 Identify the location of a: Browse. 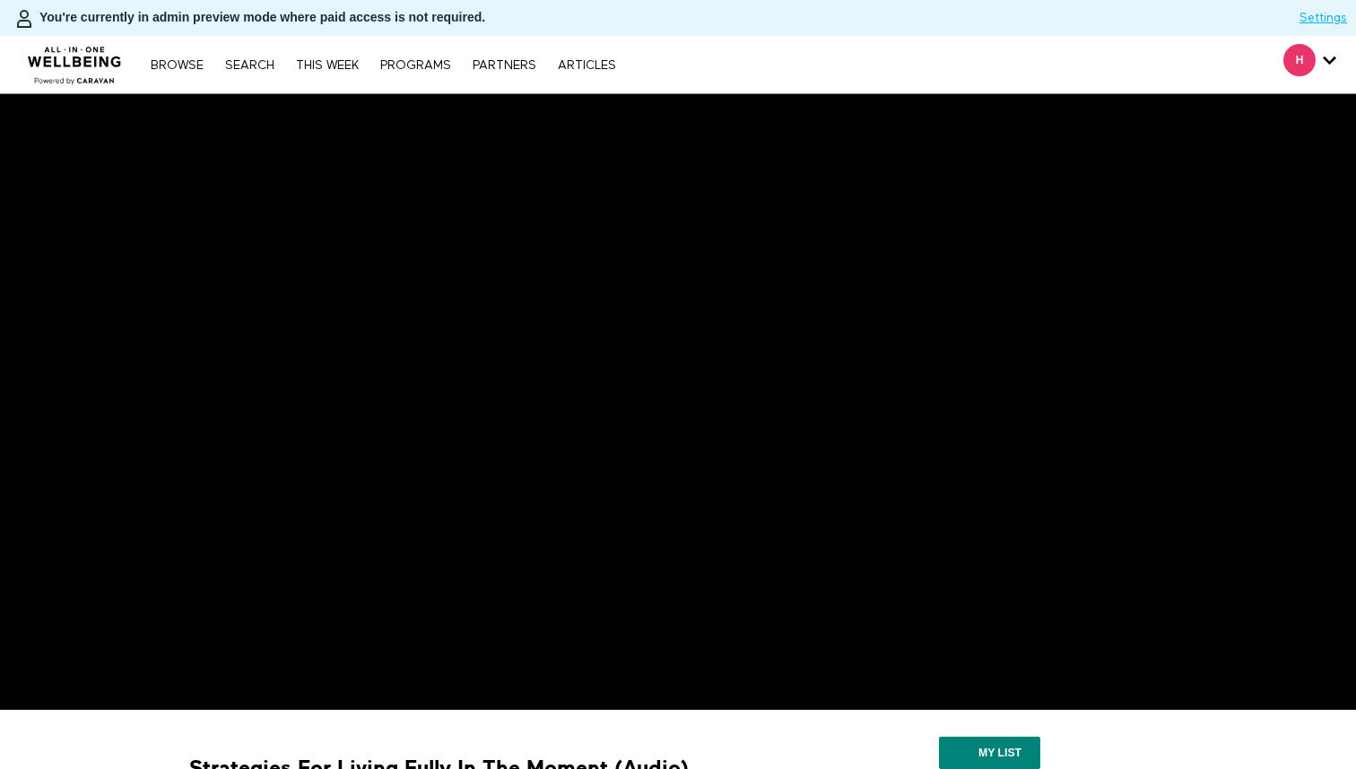
(177, 65).